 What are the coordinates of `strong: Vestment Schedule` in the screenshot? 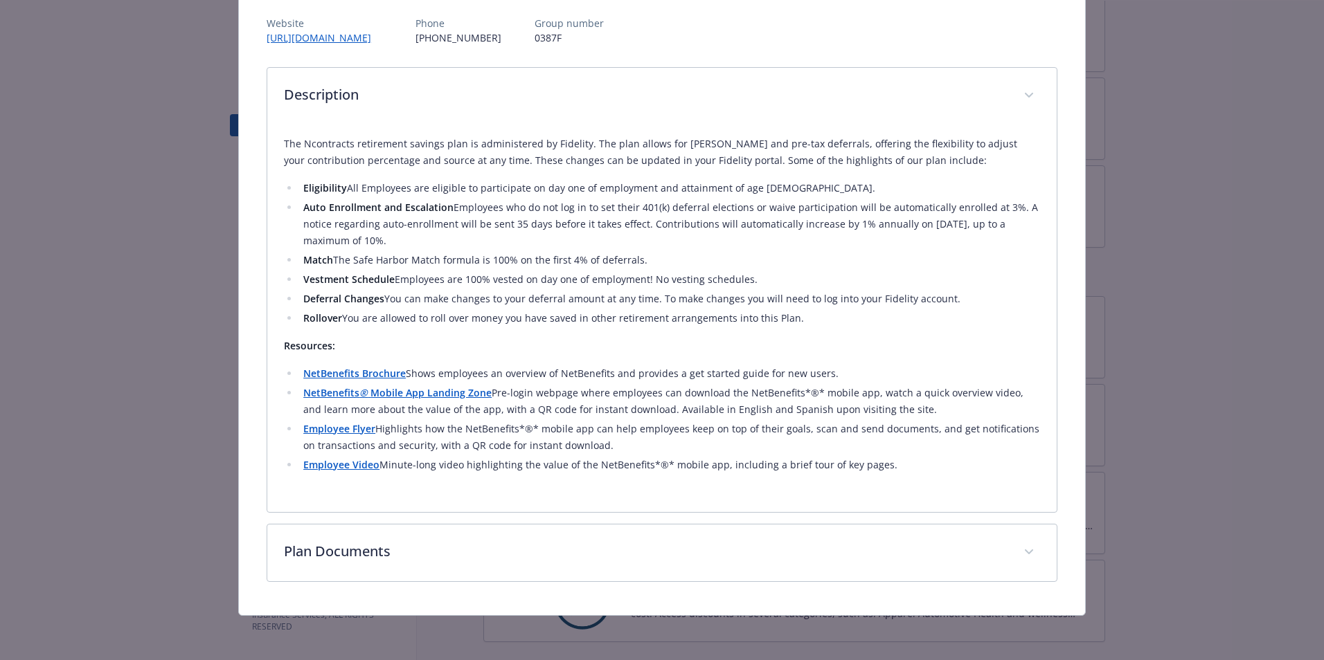 It's located at (349, 279).